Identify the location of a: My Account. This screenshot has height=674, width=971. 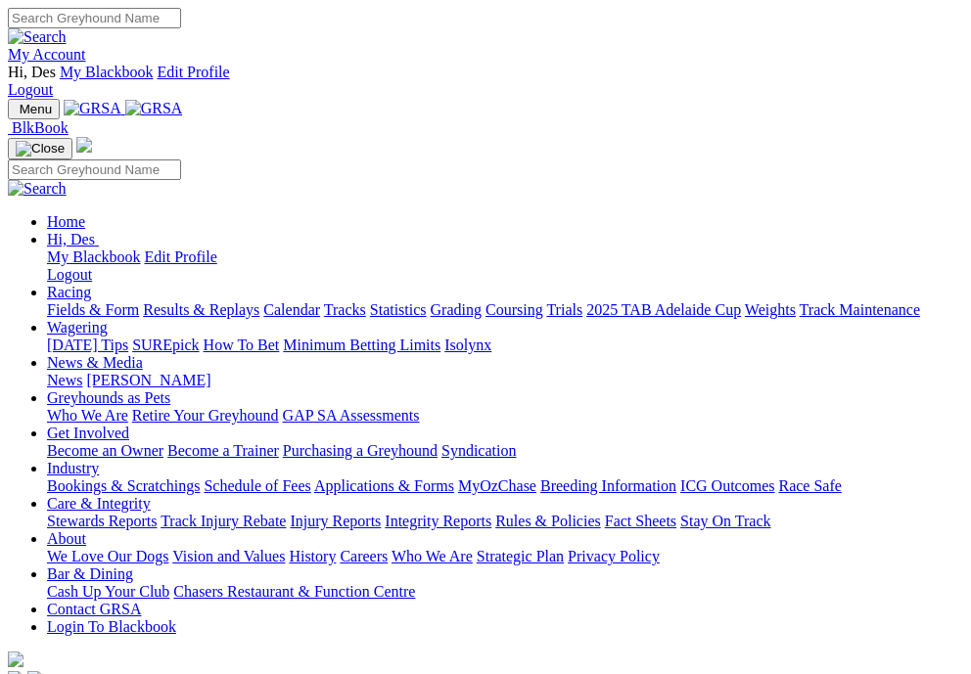
(47, 54).